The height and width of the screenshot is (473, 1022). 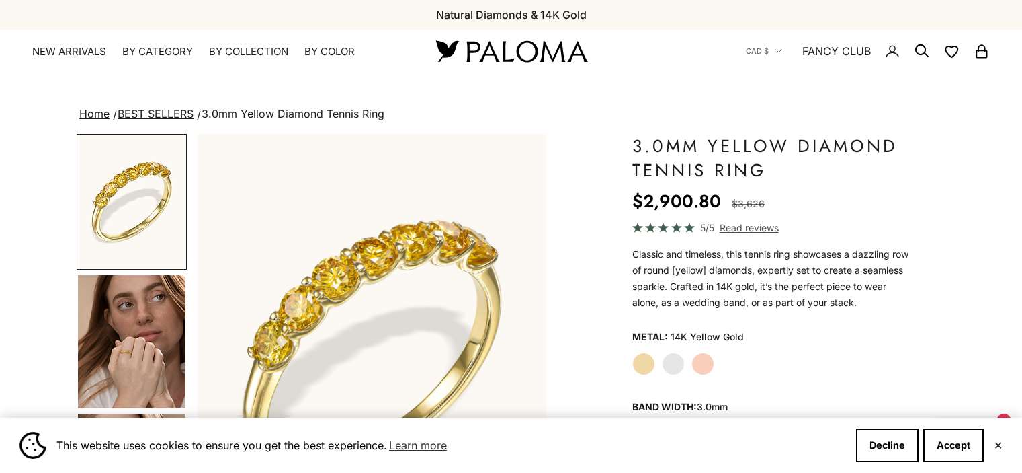 What do you see at coordinates (33, 445) in the screenshot?
I see `img: Cookie banner` at bounding box center [33, 445].